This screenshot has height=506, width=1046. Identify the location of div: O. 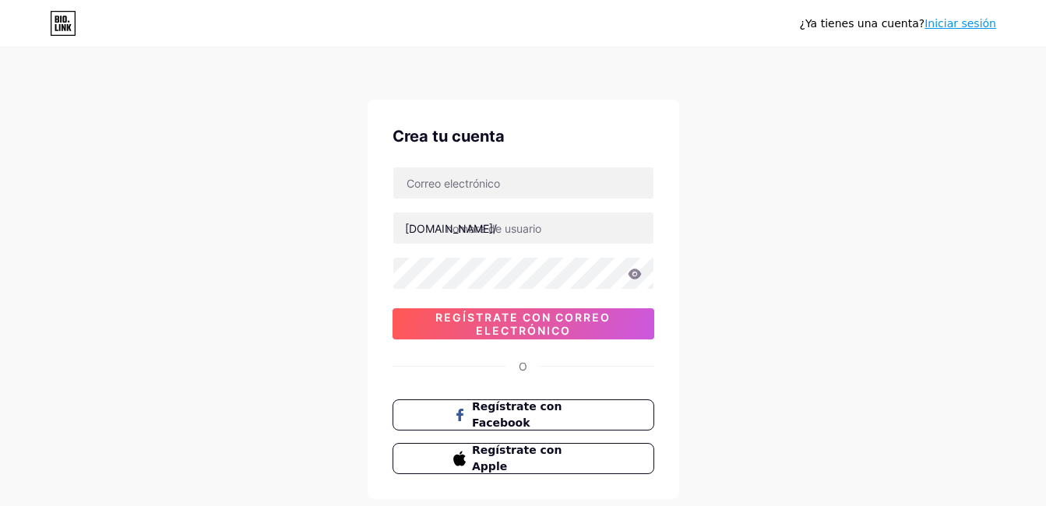
(523, 366).